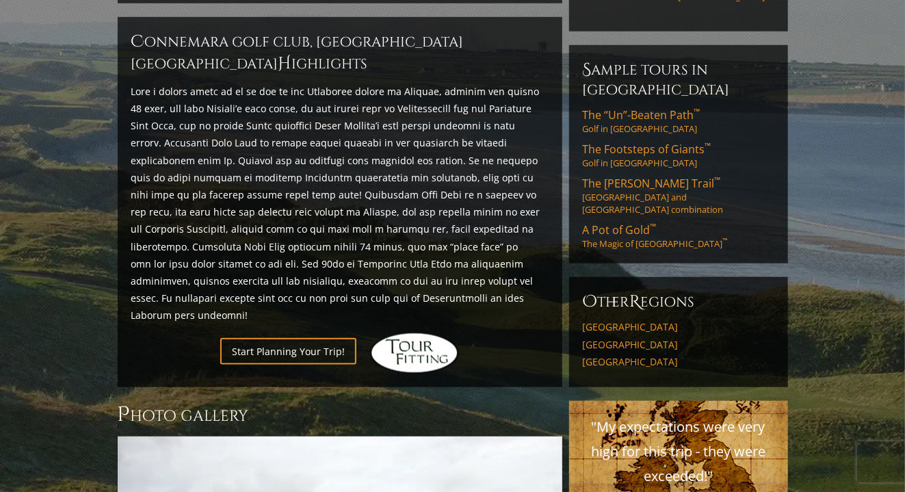  I want to click on a: Start Planning Your Trip!, so click(288, 351).